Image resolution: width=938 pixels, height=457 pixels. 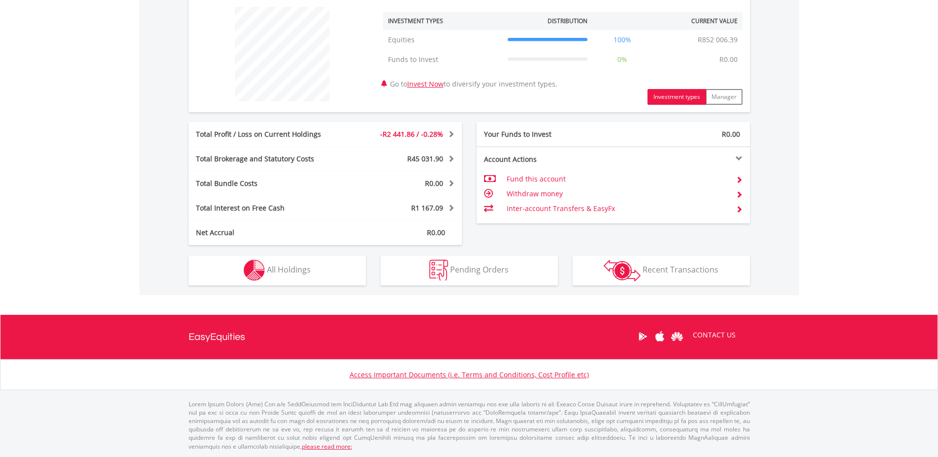 I want to click on span: -R2 441.86 / -0.28%, so click(x=411, y=134).